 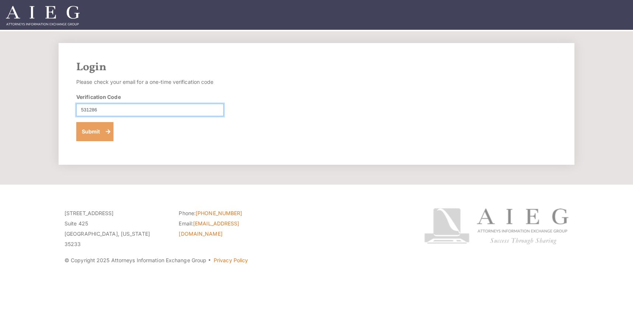 I want to click on img: Attorneys Information Exchange Group, so click(x=43, y=15).